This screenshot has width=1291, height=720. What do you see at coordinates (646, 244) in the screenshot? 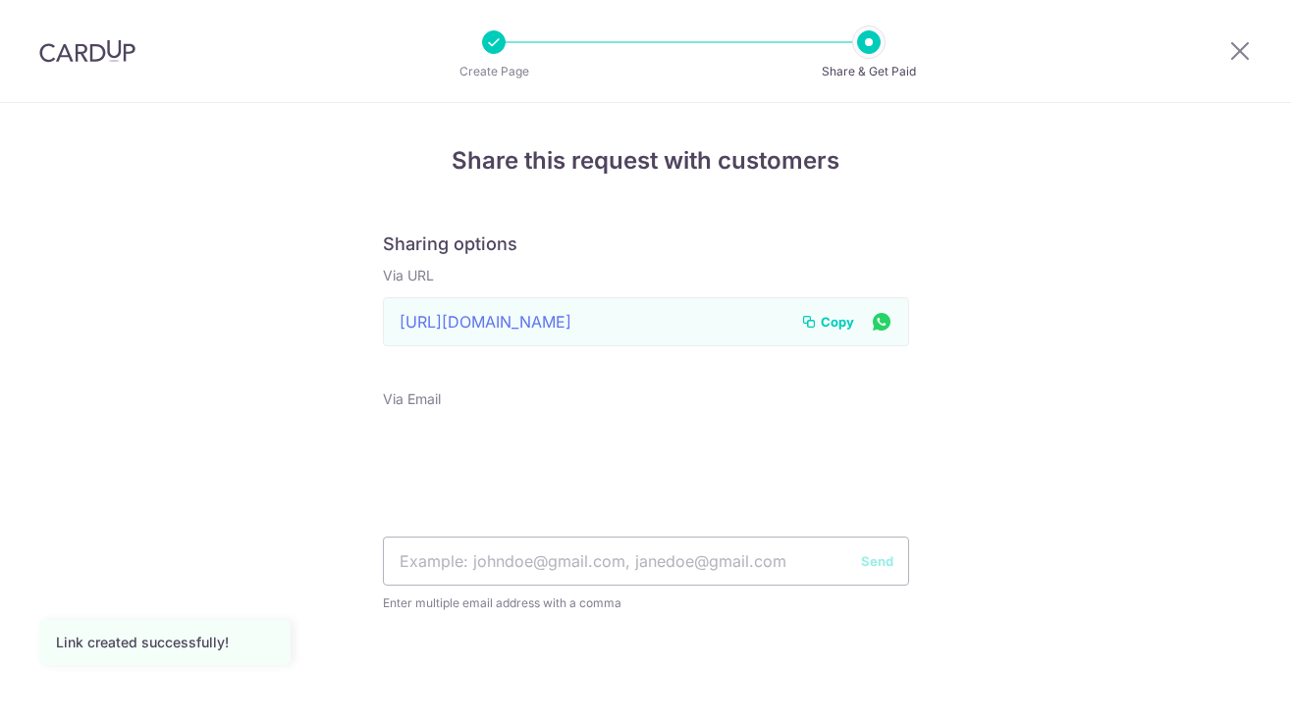
I see `h6: Sharing options` at bounding box center [646, 244].